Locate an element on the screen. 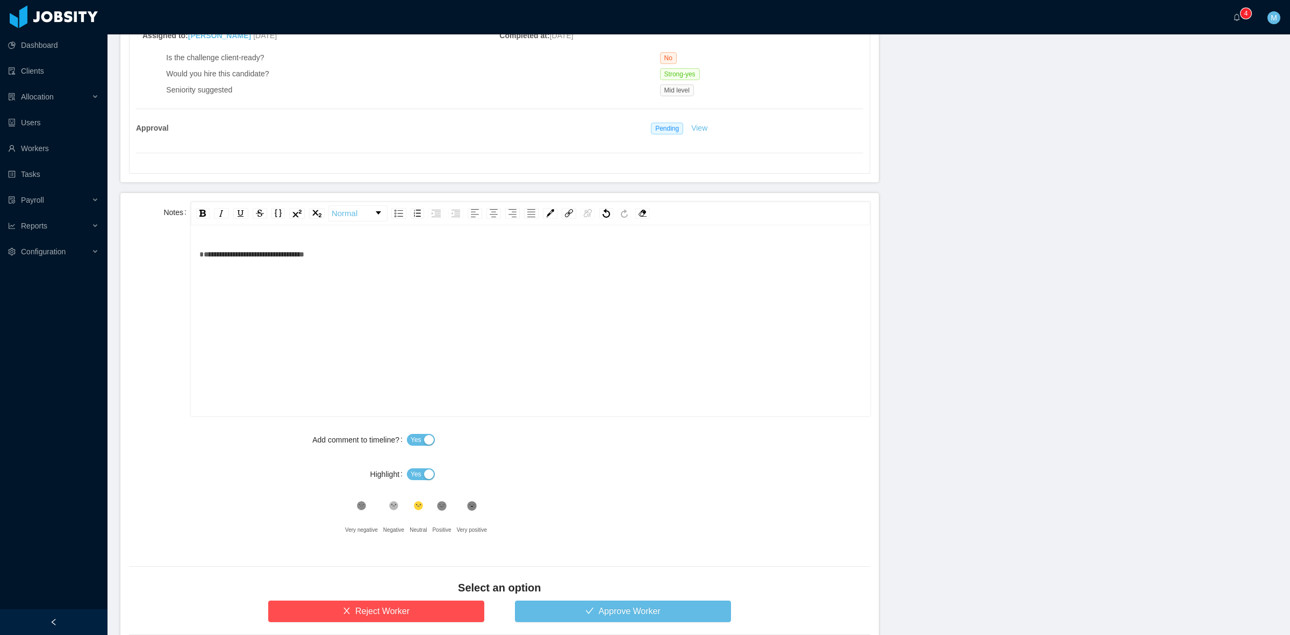 The image size is (1290, 635). button: icon: checkApprove Worker is located at coordinates (623, 611).